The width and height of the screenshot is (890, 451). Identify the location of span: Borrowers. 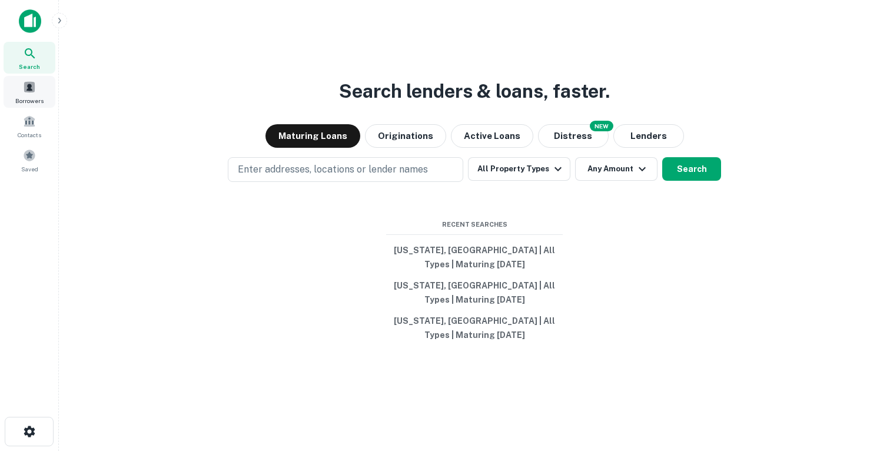
(29, 101).